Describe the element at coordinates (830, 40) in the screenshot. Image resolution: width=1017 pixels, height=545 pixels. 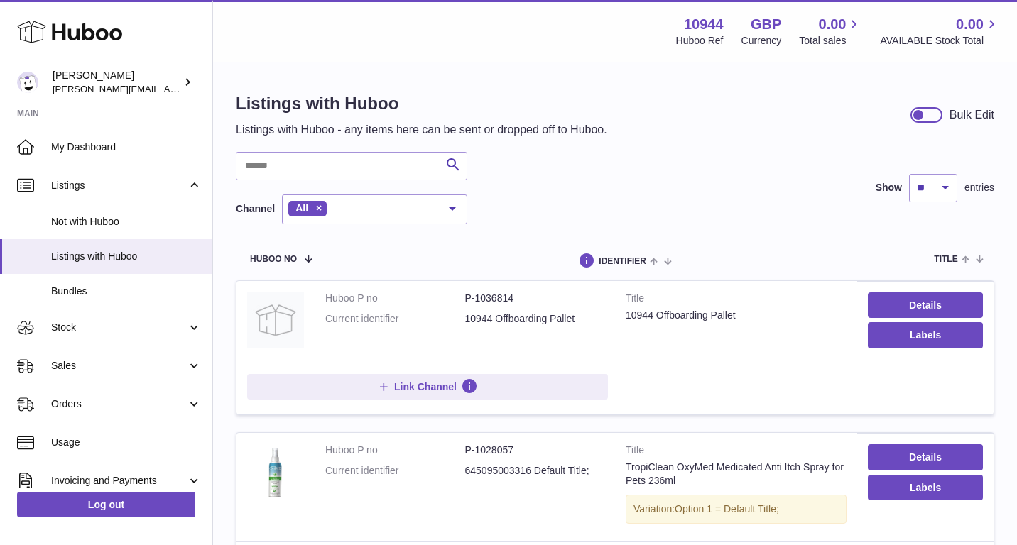
I see `span: Total sales` at that location.